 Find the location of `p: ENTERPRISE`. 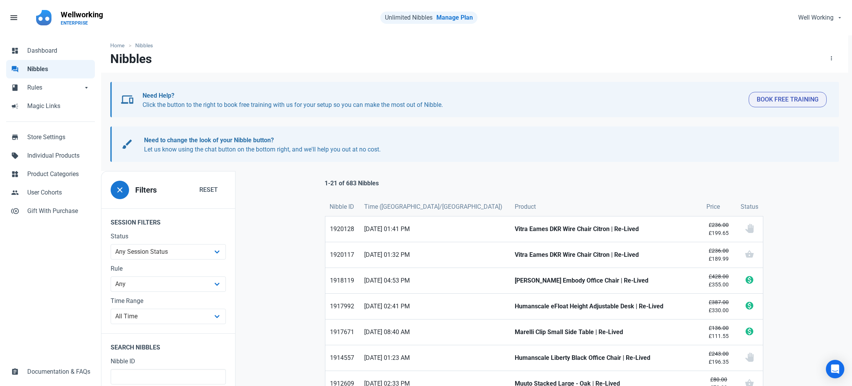

p: ENTERPRISE is located at coordinates (82, 23).